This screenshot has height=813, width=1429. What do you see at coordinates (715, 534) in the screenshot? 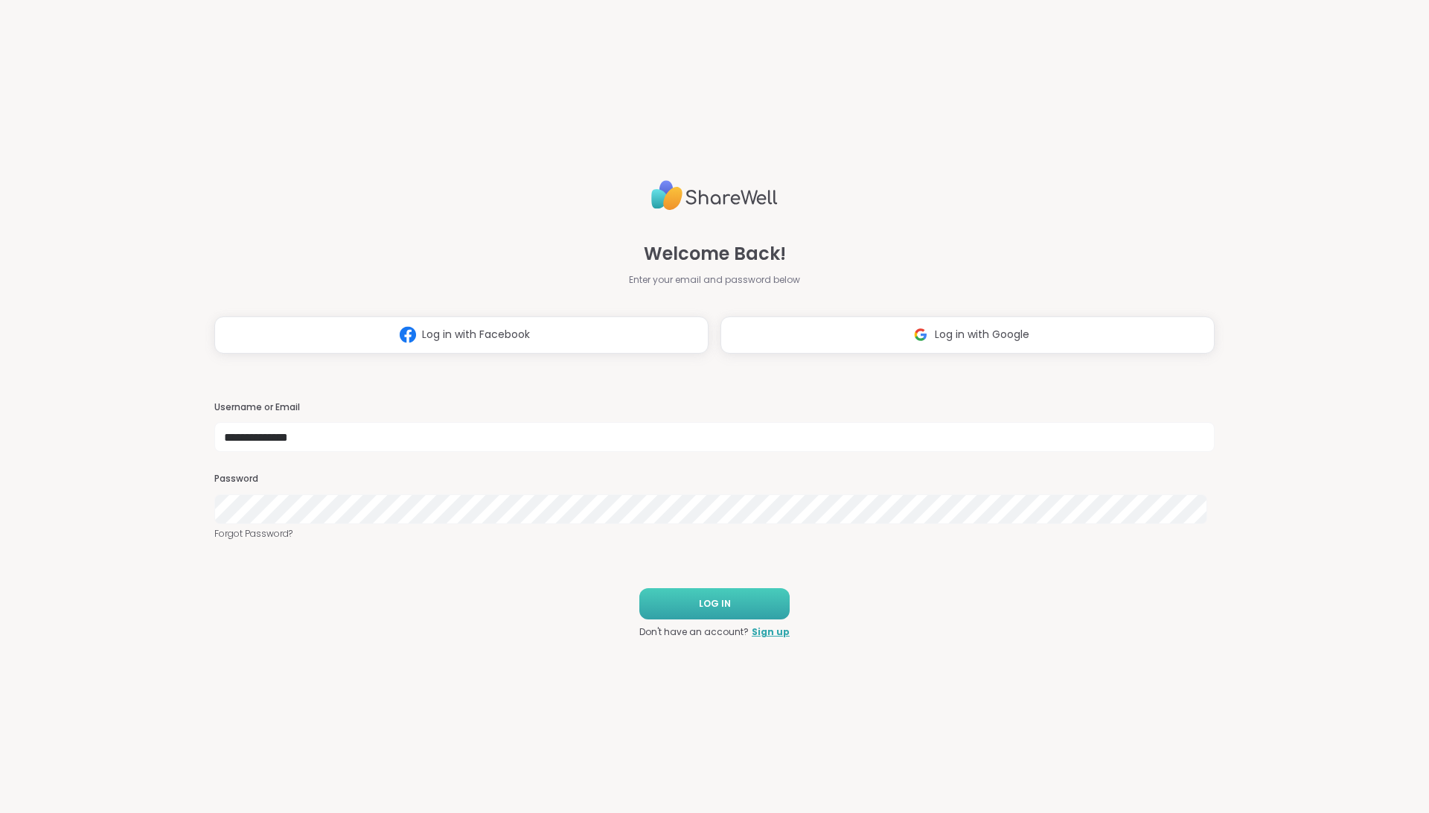
I see `a: Forgot Password?` at bounding box center [715, 534].